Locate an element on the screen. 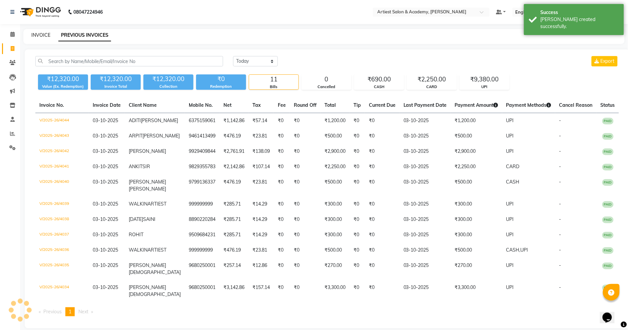  a: INVOICE is located at coordinates (41, 35).